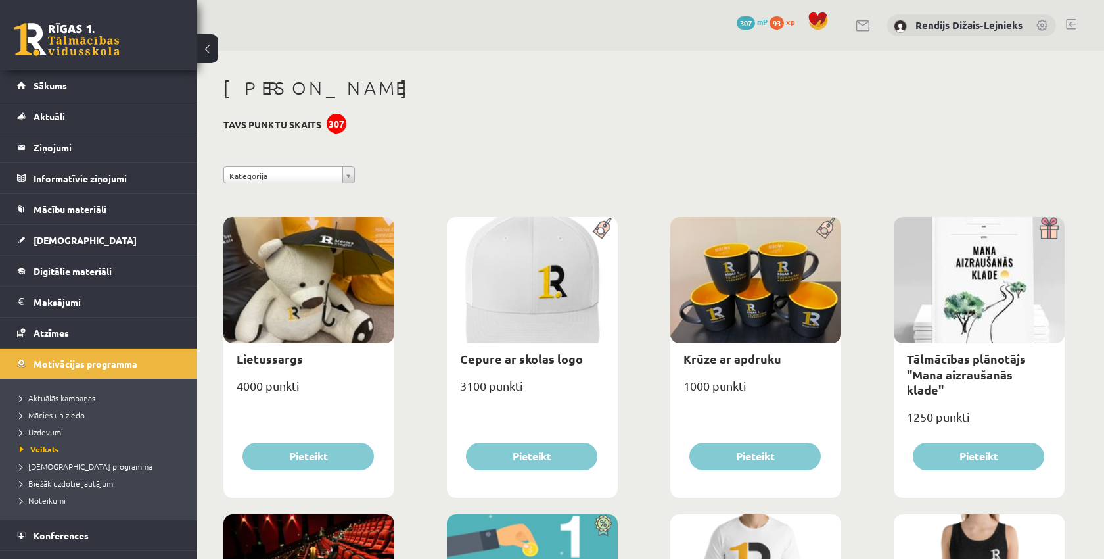 The height and width of the screenshot is (559, 1104). I want to click on a: Konferences, so click(99, 535).